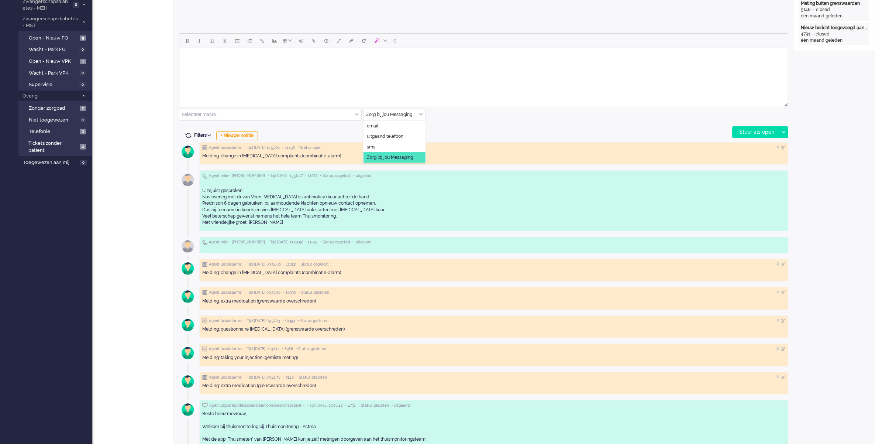 Image resolution: width=875 pixels, height=444 pixels. I want to click on a: Open - Nieuw FO 5, so click(56, 38).